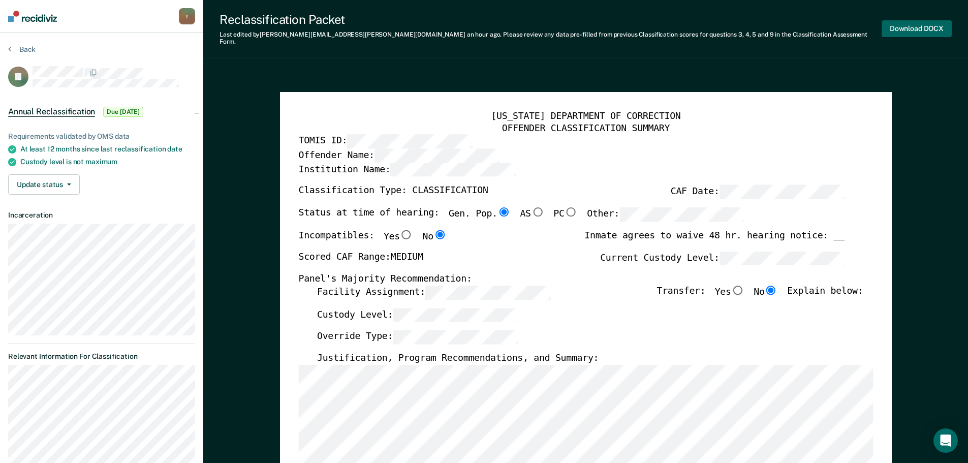 The width and height of the screenshot is (968, 463). I want to click on label: CAF Date:, so click(757, 192).